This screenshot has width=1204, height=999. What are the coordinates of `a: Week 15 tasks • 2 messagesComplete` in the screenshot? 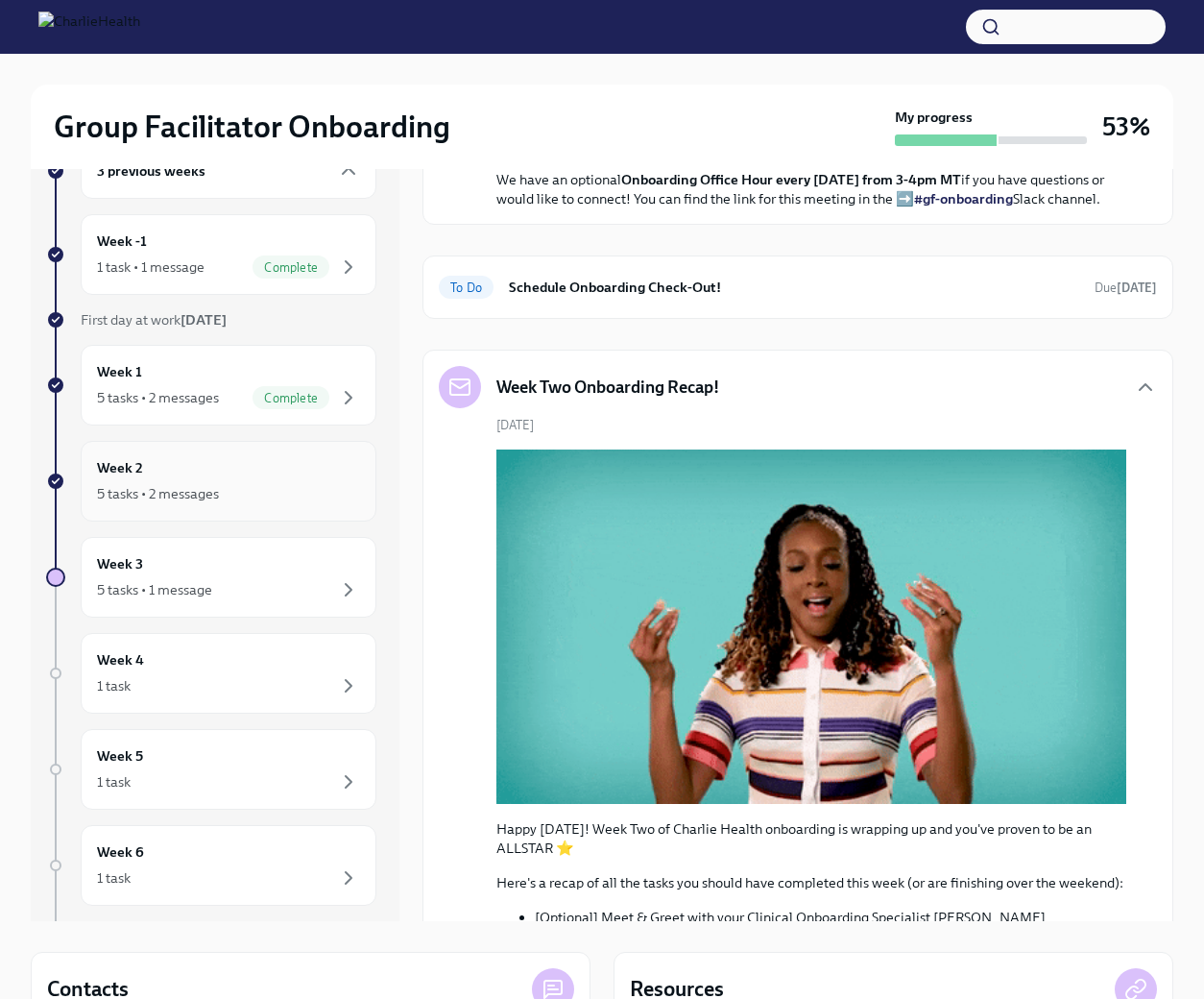 It's located at (211, 385).